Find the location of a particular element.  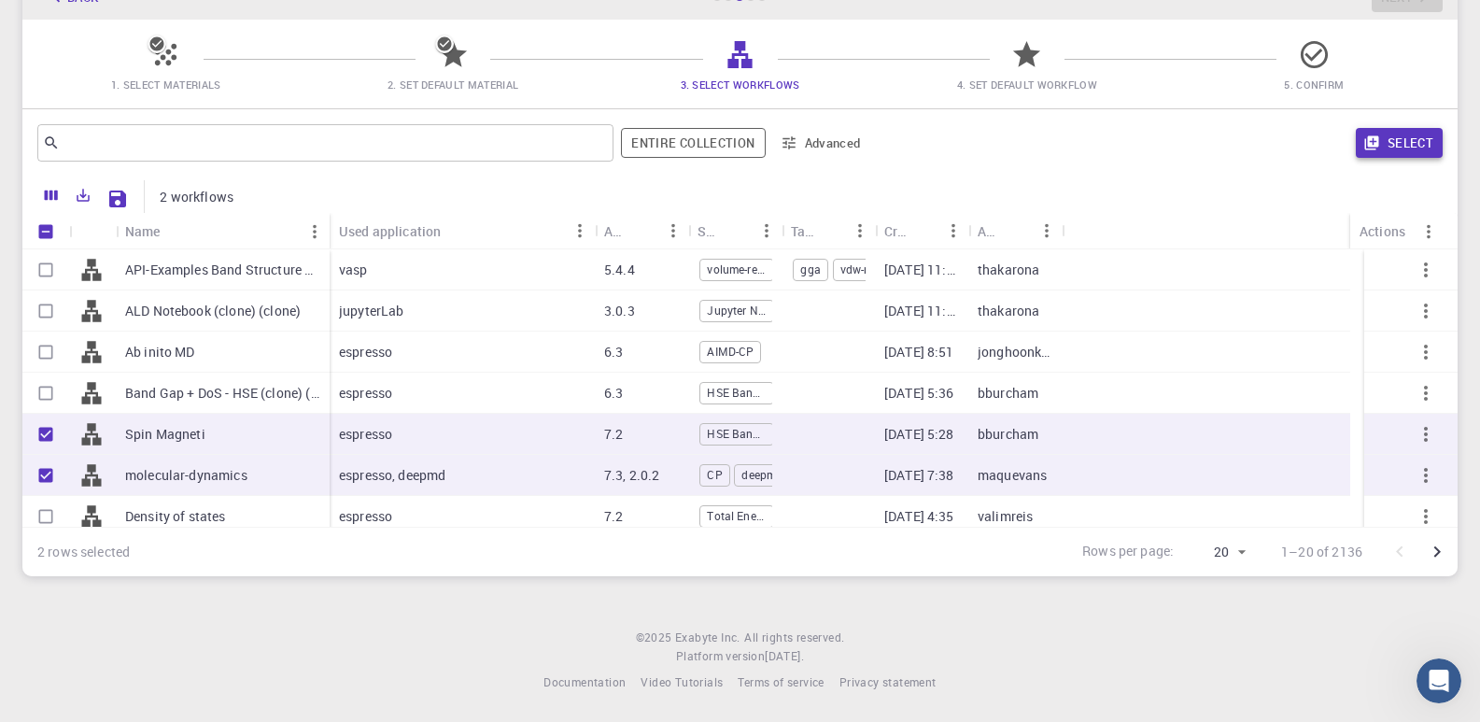

p: jonghoonk918 is located at coordinates (1015, 352).